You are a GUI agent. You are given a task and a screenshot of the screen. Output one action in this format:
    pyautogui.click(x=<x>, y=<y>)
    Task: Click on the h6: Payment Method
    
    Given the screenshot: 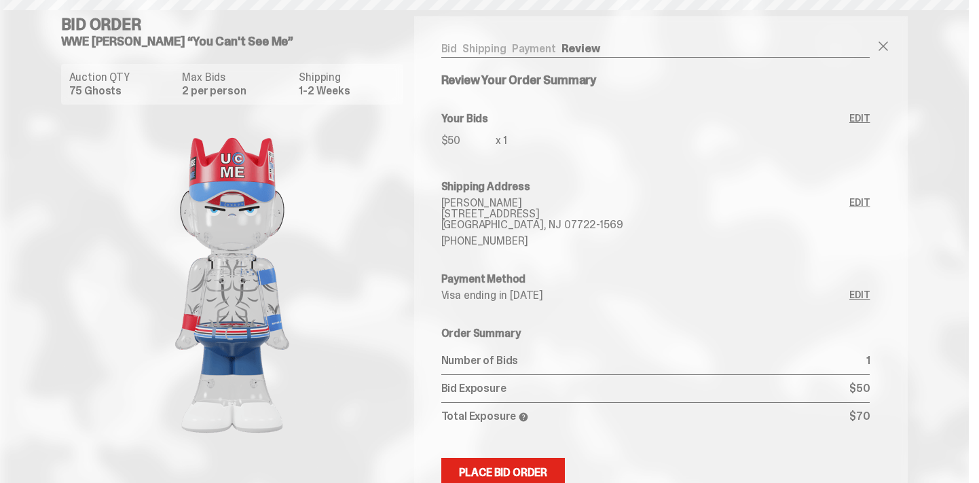 What is the action you would take?
    pyautogui.click(x=656, y=279)
    